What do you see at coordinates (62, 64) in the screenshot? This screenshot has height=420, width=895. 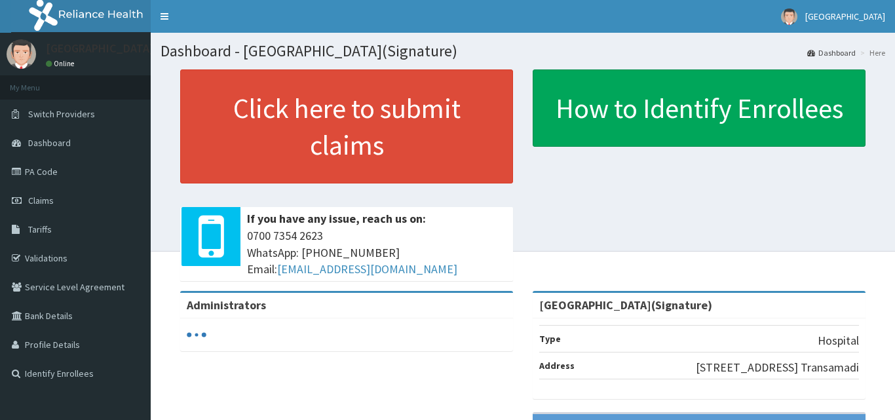 I see `a: Online` at bounding box center [62, 64].